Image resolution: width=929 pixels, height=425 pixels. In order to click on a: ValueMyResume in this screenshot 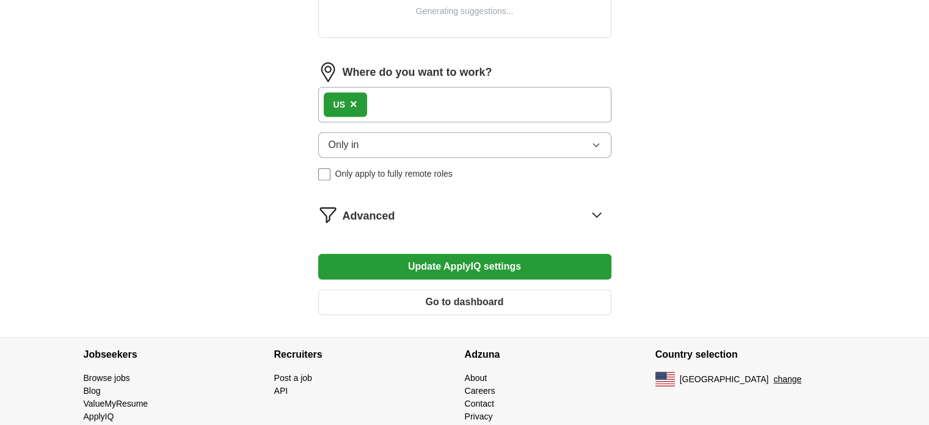, I will do `click(116, 403)`.